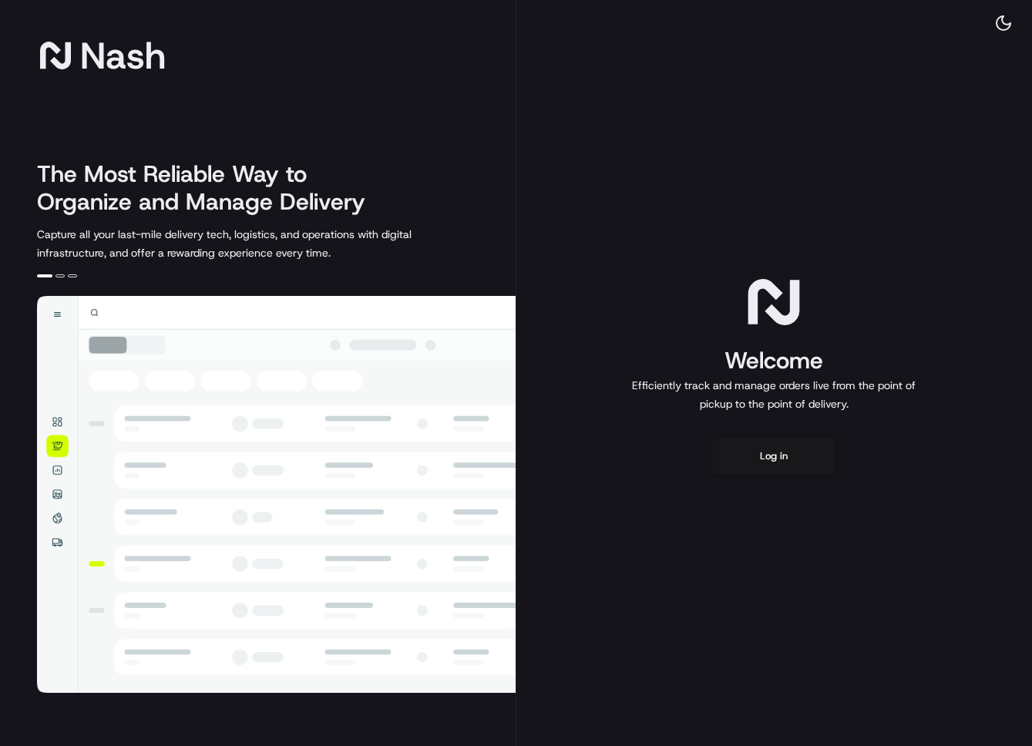 The height and width of the screenshot is (746, 1032). I want to click on h2: The Most Reliable Way to Organize and Manage Delivery, so click(210, 188).